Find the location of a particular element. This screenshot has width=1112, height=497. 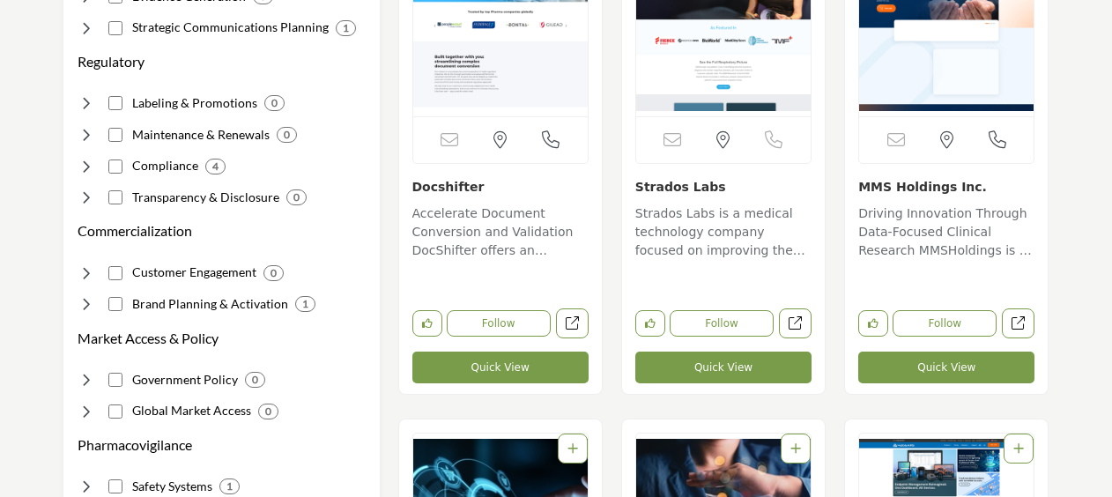

p: Driving Innovation Through Data-Focused Clinical Research MMSHoldings is a leading global clinica... is located at coordinates (946, 234).